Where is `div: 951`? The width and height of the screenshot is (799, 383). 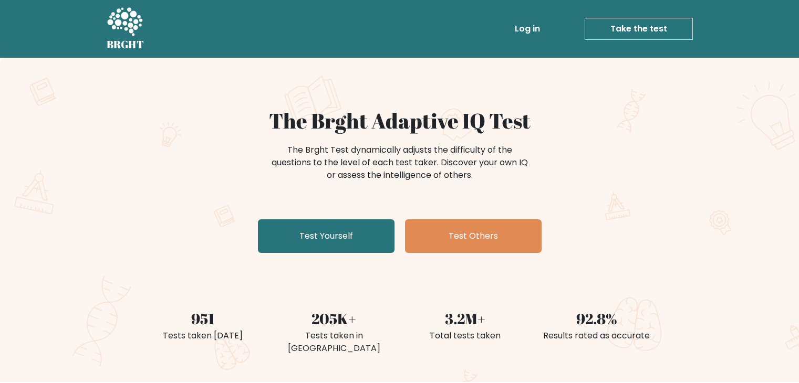 div: 951 is located at coordinates (203, 319).